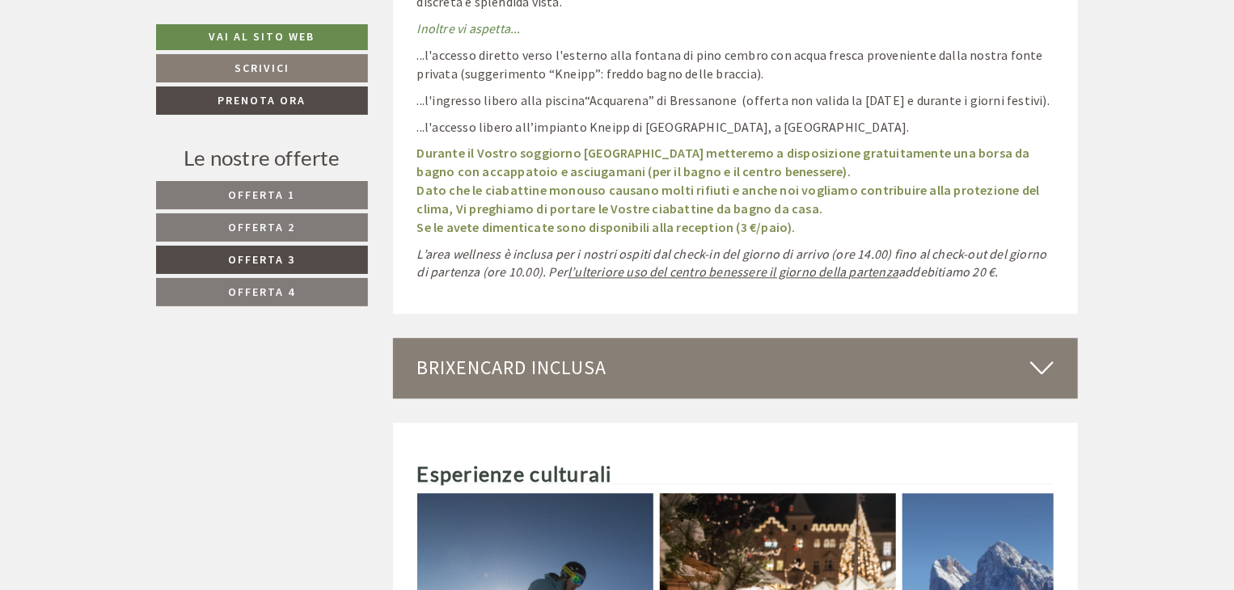  What do you see at coordinates (469, 28) in the screenshot?
I see `em: Inoltre vi aspetta...` at bounding box center [469, 28].